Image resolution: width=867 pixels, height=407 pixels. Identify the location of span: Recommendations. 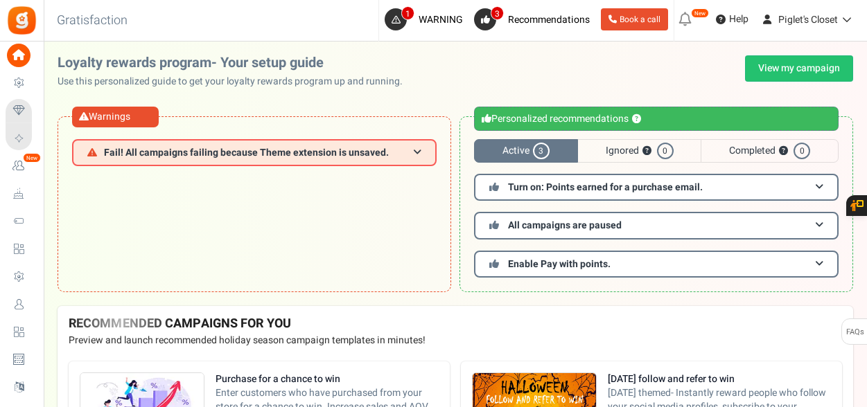
(549, 19).